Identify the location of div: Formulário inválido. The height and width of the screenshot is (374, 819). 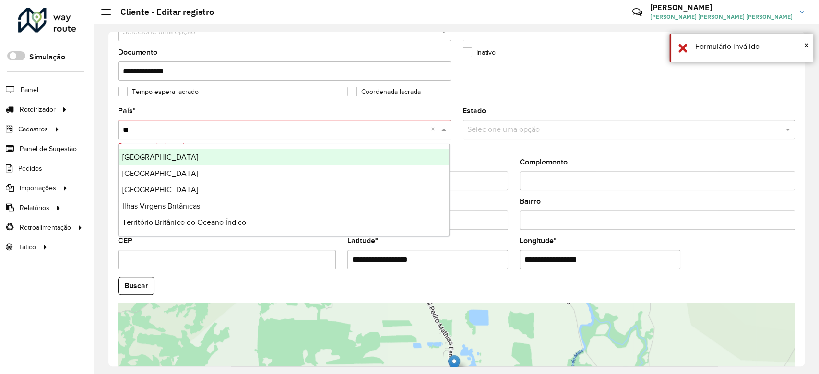
(751, 47).